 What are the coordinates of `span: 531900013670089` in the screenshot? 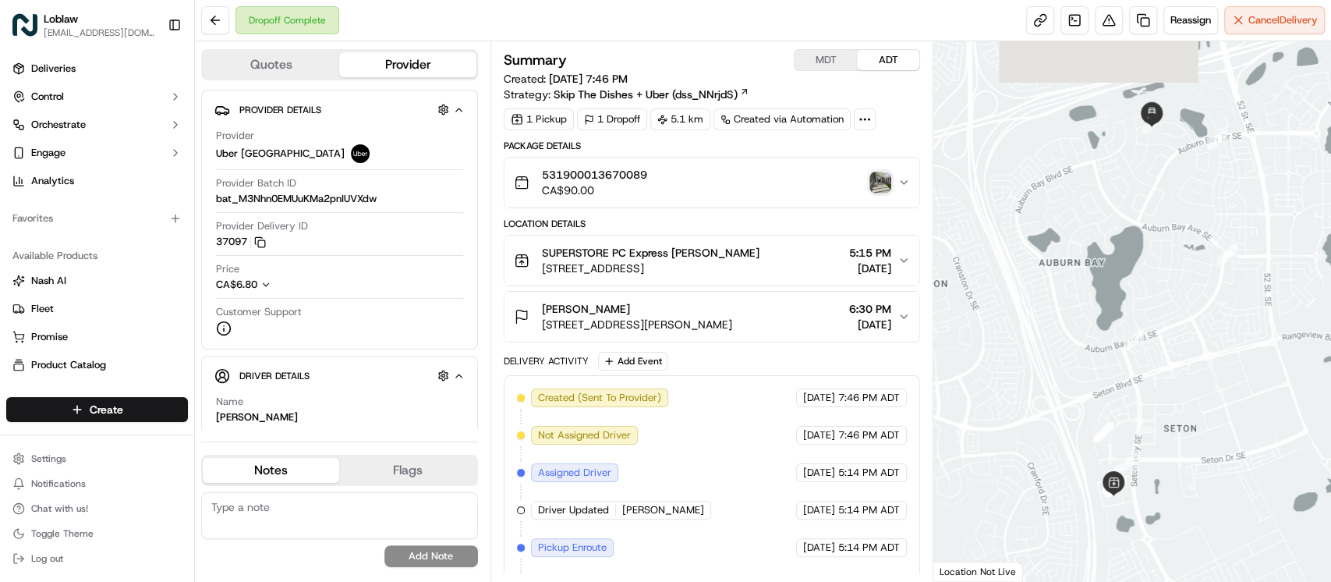 It's located at (594, 175).